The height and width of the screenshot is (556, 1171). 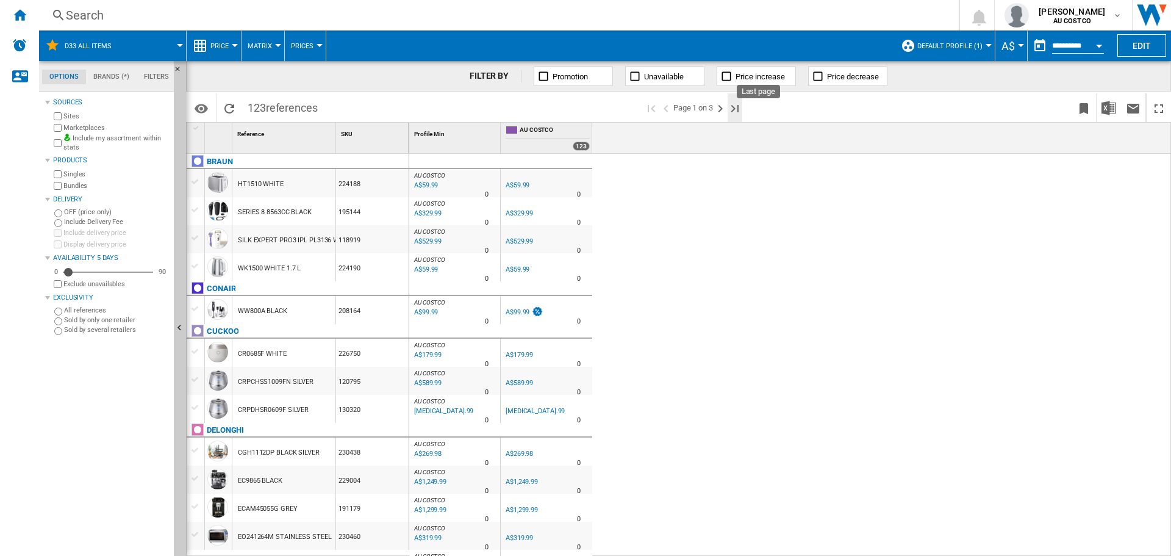 What do you see at coordinates (181, 72) in the screenshot?
I see `button: Hide` at bounding box center [181, 72].